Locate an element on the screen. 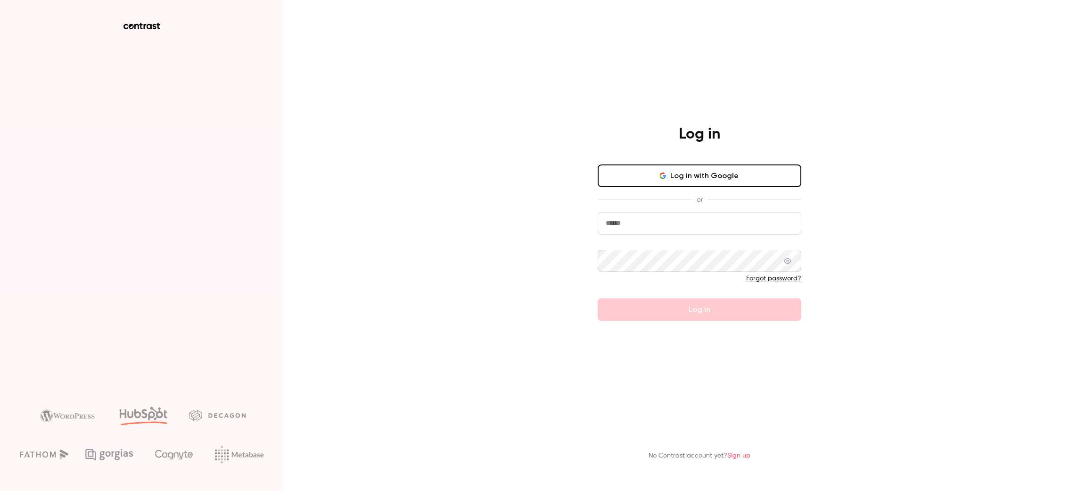 The width and height of the screenshot is (1086, 491). p: No Contrast account yet? is located at coordinates (700, 456).